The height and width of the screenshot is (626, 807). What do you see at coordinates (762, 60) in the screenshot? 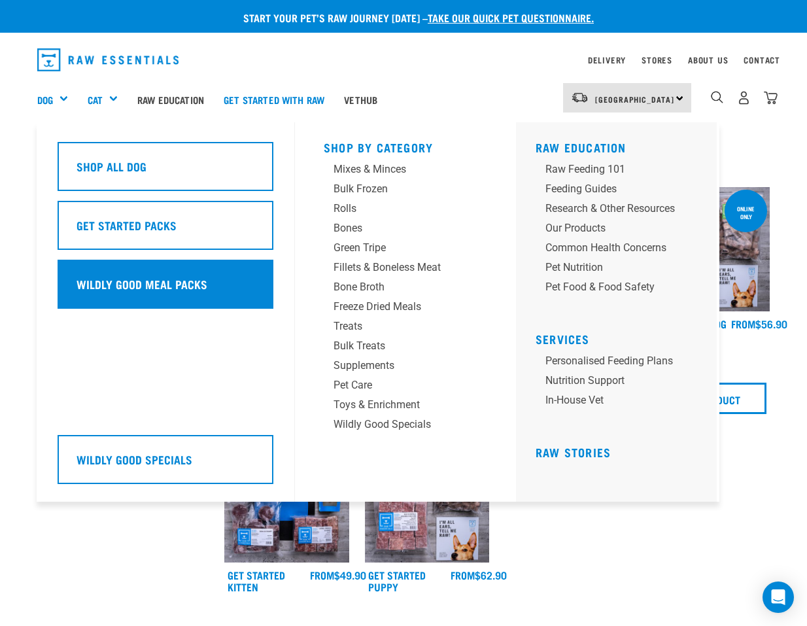
I see `a: Contact` at bounding box center [762, 60].